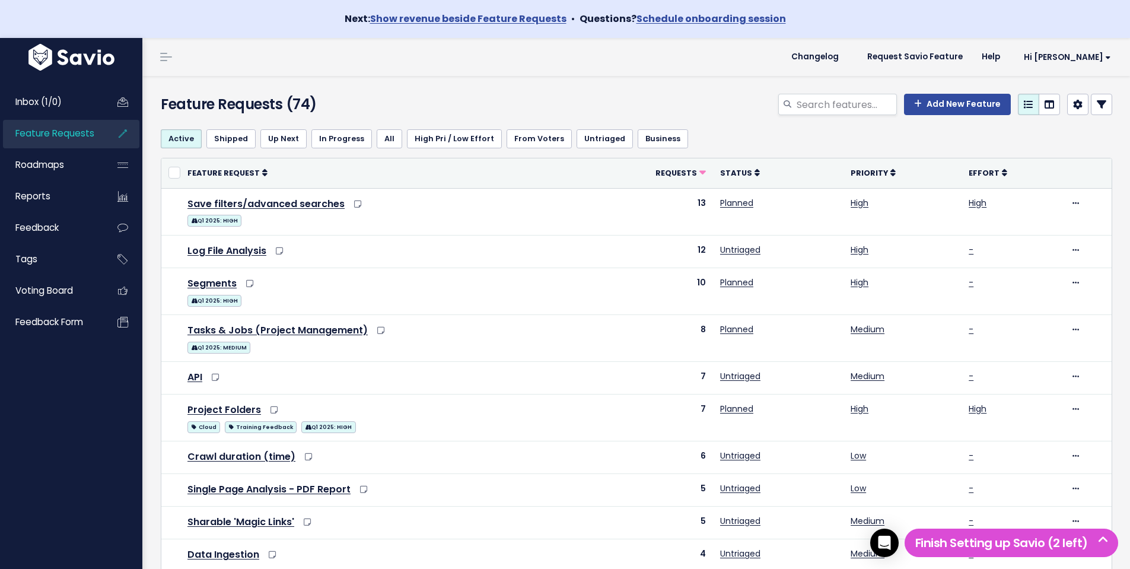 This screenshot has height=569, width=1130. What do you see at coordinates (988, 173) in the screenshot?
I see `a: Effort` at bounding box center [988, 173].